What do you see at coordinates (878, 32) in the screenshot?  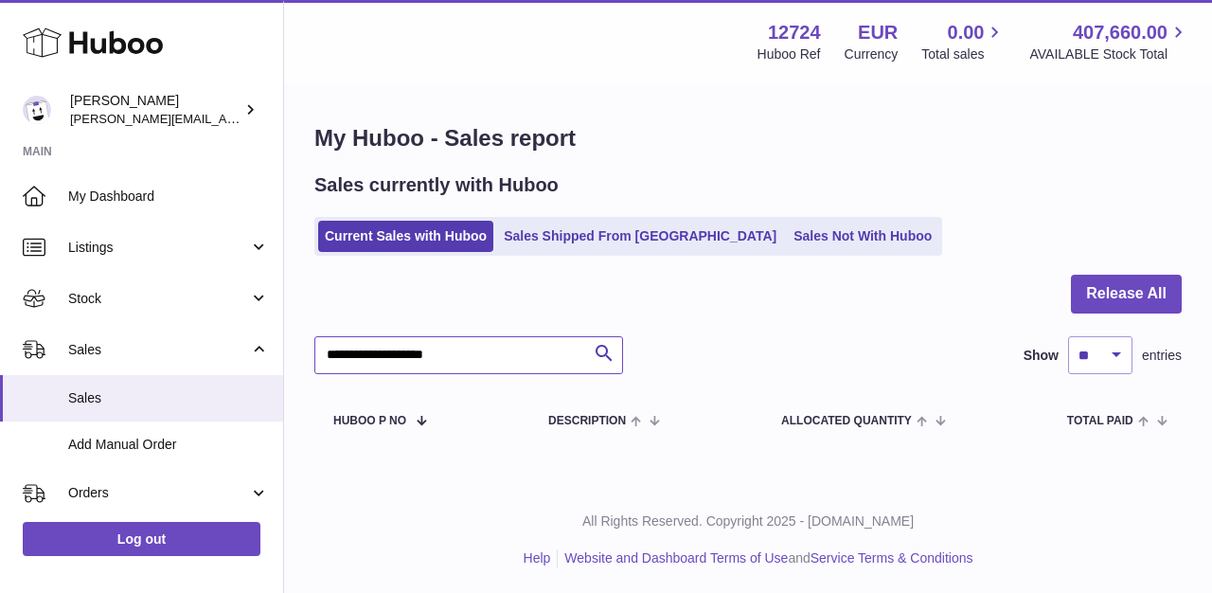 I see `strong: EUR` at bounding box center [878, 32].